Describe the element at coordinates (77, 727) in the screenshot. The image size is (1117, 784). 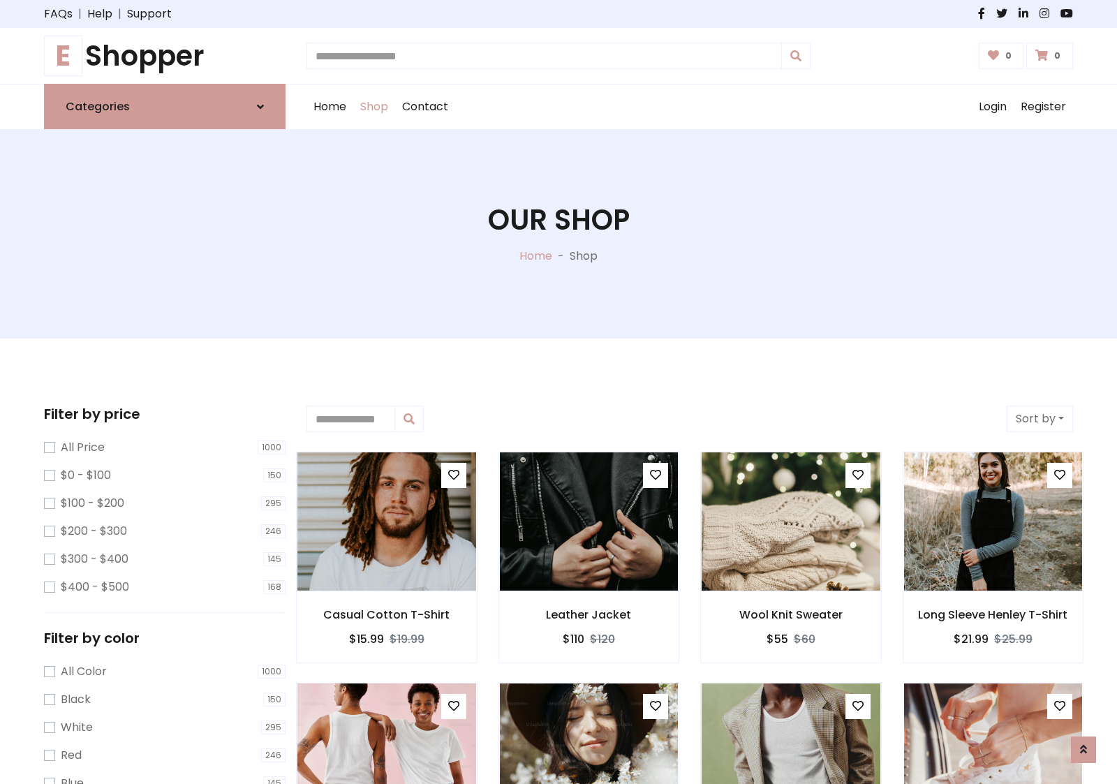
I see `label: White` at that location.